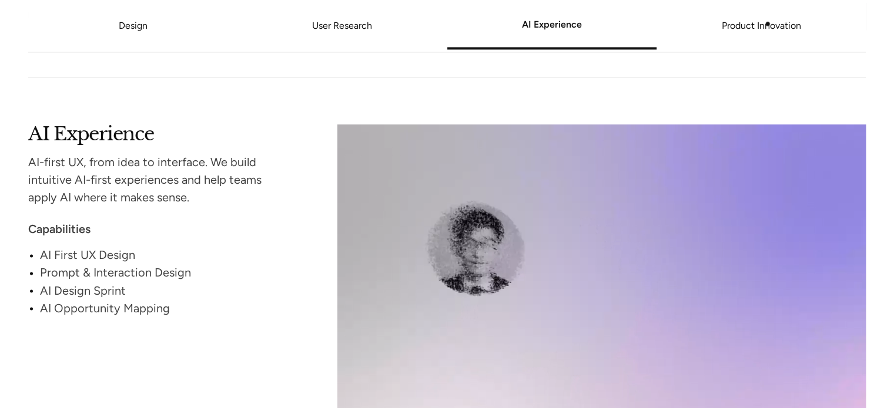 Image resolution: width=894 pixels, height=408 pixels. Describe the element at coordinates (166, 308) in the screenshot. I see `div: AI Opportunity Mapping` at that location.